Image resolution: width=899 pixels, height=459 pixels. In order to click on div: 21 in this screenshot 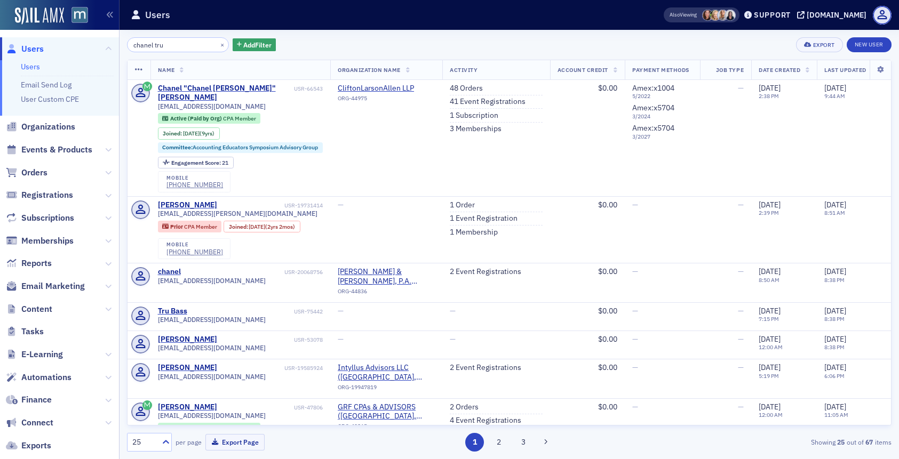, I will do `click(200, 163)`.